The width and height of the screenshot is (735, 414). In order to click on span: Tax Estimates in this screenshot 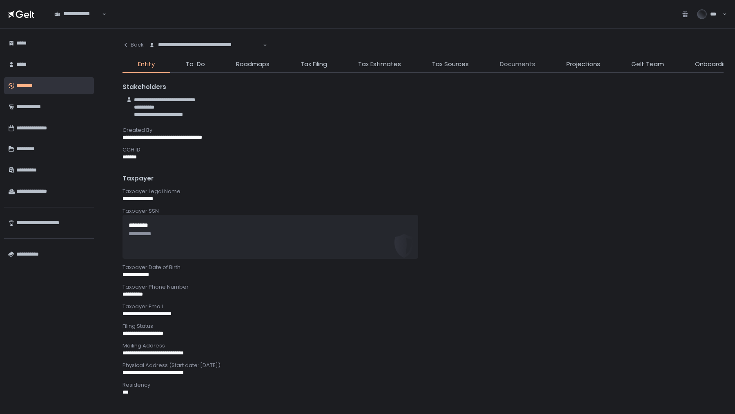, I will do `click(379, 64)`.